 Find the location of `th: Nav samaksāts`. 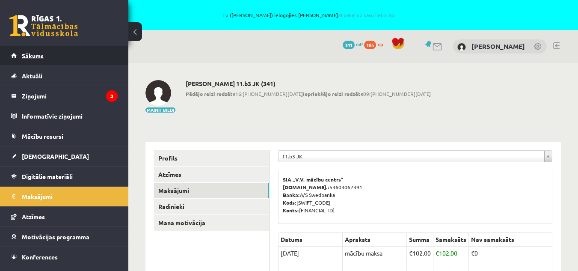

th: Nav samaksāts is located at coordinates (510, 239).